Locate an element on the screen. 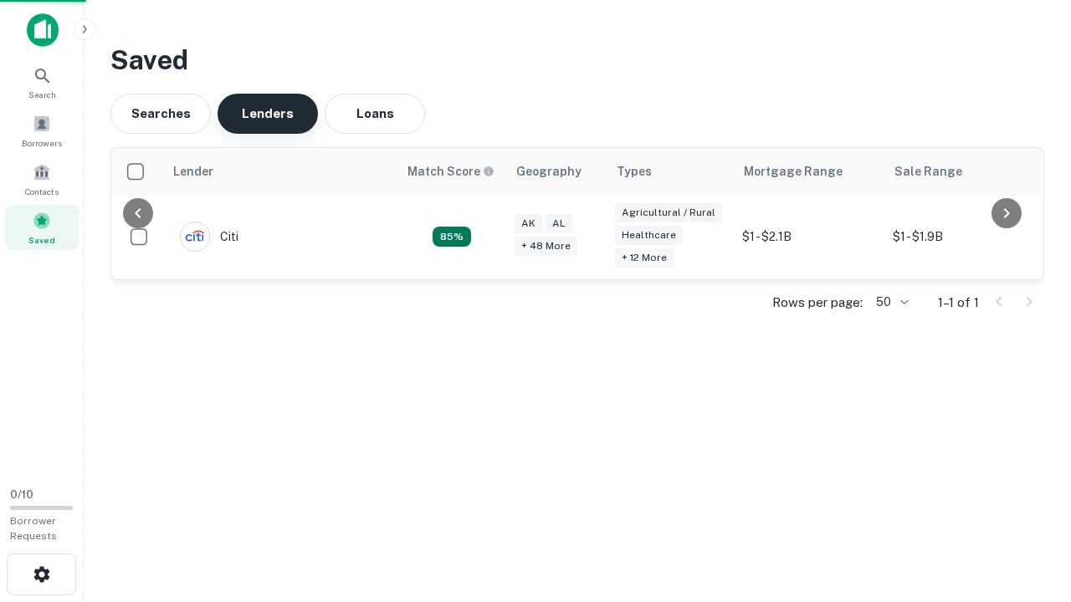 The width and height of the screenshot is (1071, 602). h3: Saved is located at coordinates (577, 60).